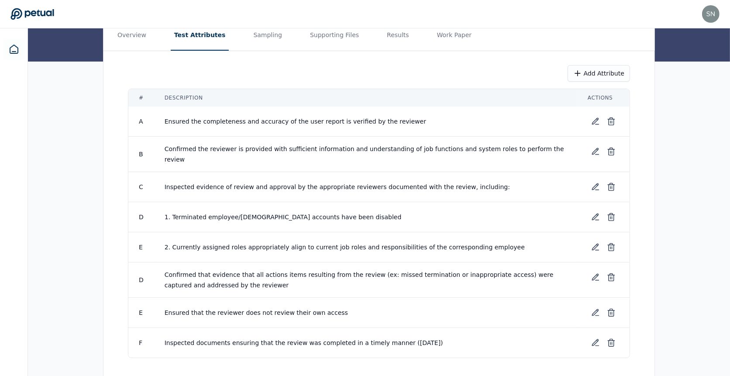 The height and width of the screenshot is (376, 730). Describe the element at coordinates (599, 73) in the screenshot. I see `button: Add Attribute` at that location.